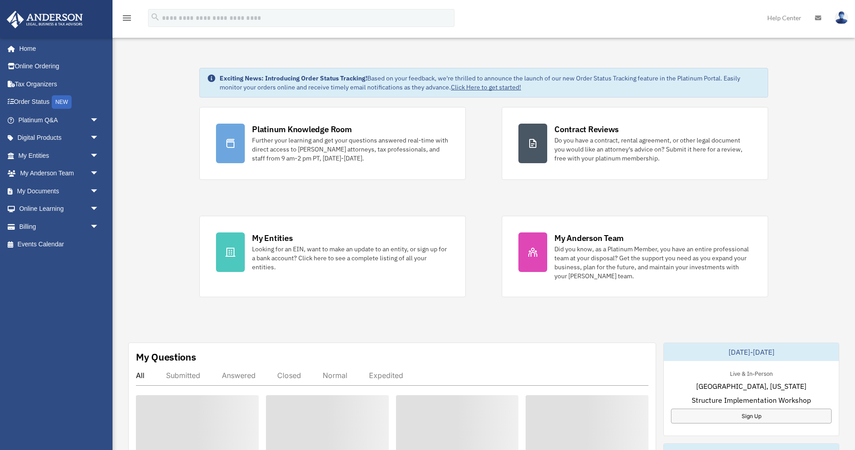 This screenshot has width=855, height=450. What do you see at coordinates (166, 357) in the screenshot?
I see `div: My Questions` at bounding box center [166, 357].